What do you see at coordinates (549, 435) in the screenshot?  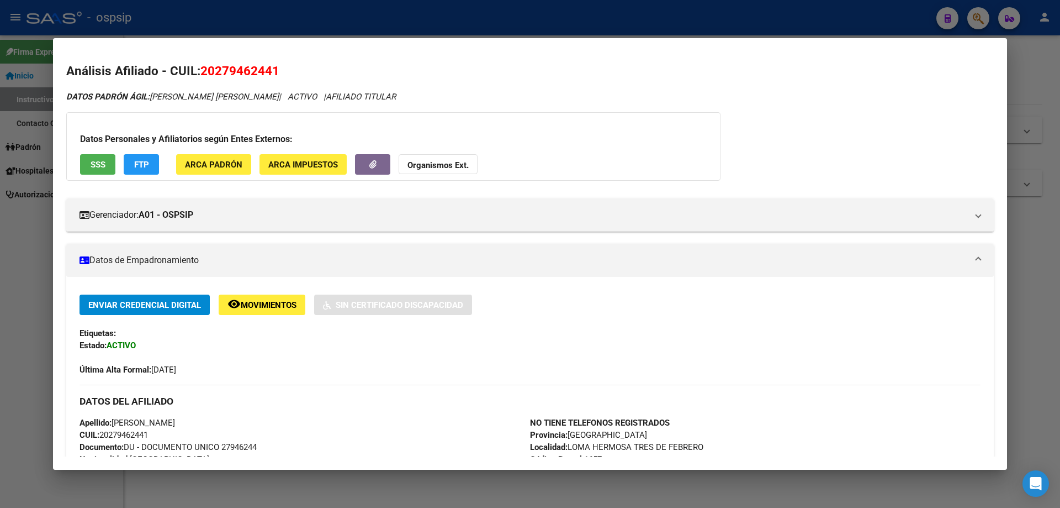 I see `strong: Provincia:` at bounding box center [549, 435].